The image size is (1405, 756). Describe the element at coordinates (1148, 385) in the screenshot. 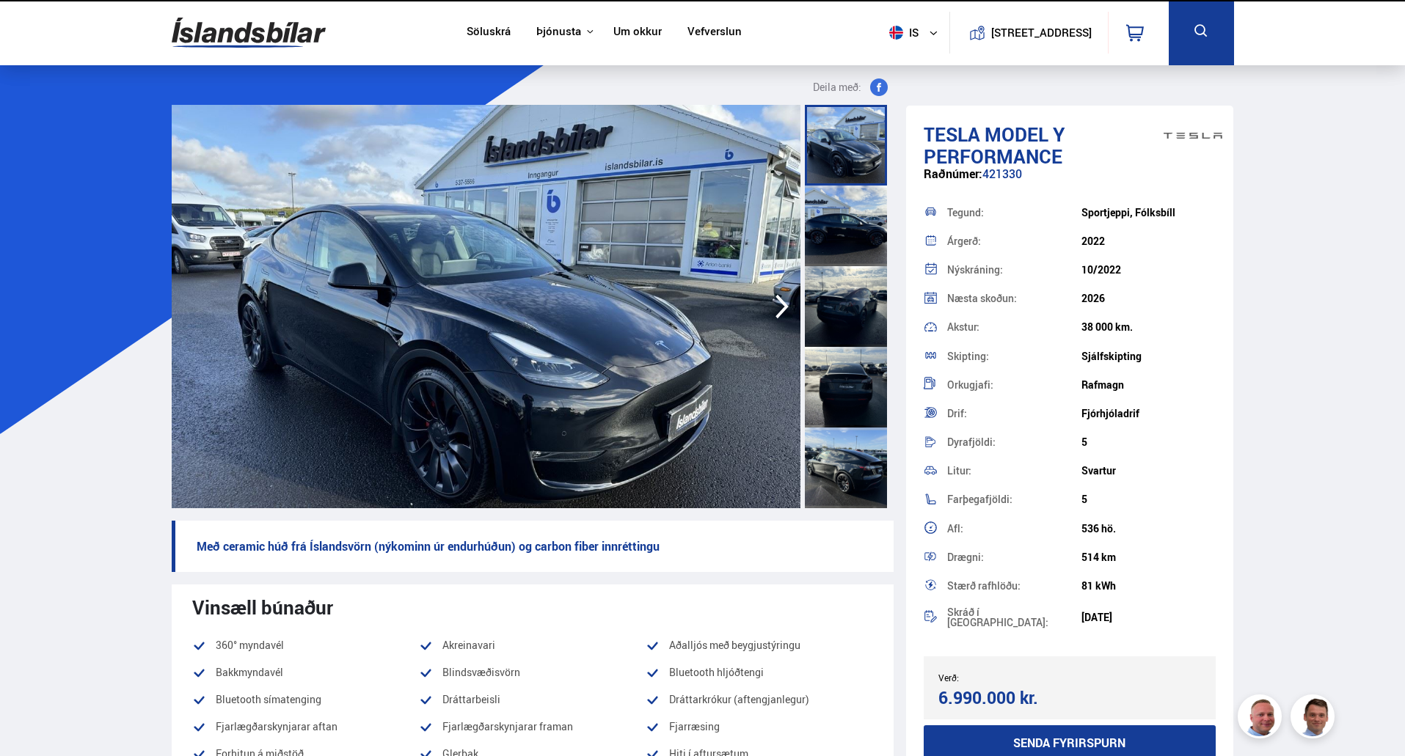

I see `div: Rafmagn` at that location.